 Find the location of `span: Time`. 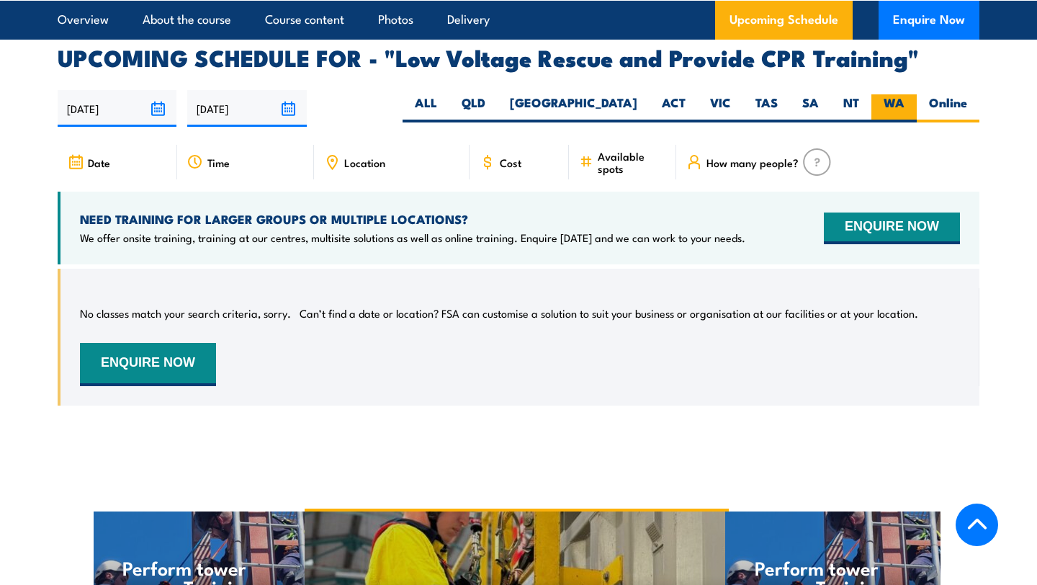

span: Time is located at coordinates (218, 162).